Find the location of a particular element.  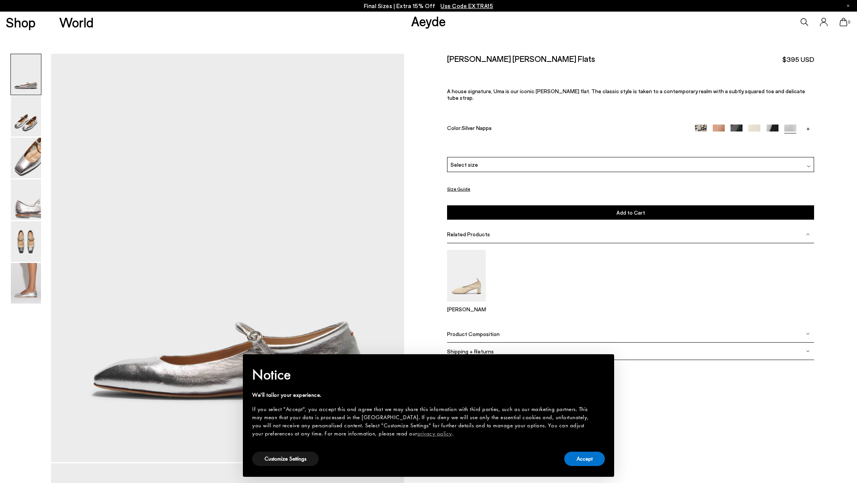

a: privacy policy is located at coordinates (435, 434).